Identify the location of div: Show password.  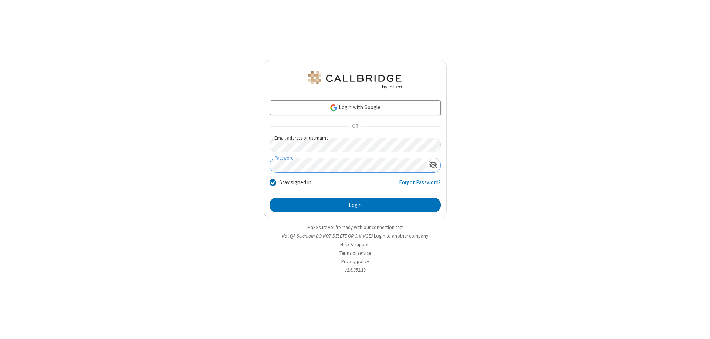
(433, 164).